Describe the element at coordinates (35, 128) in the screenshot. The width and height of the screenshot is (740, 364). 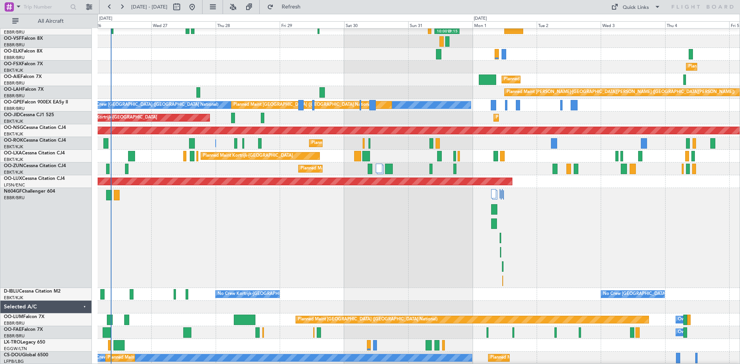
I see `a: OO-NSGCessna Citation CJ4` at that location.